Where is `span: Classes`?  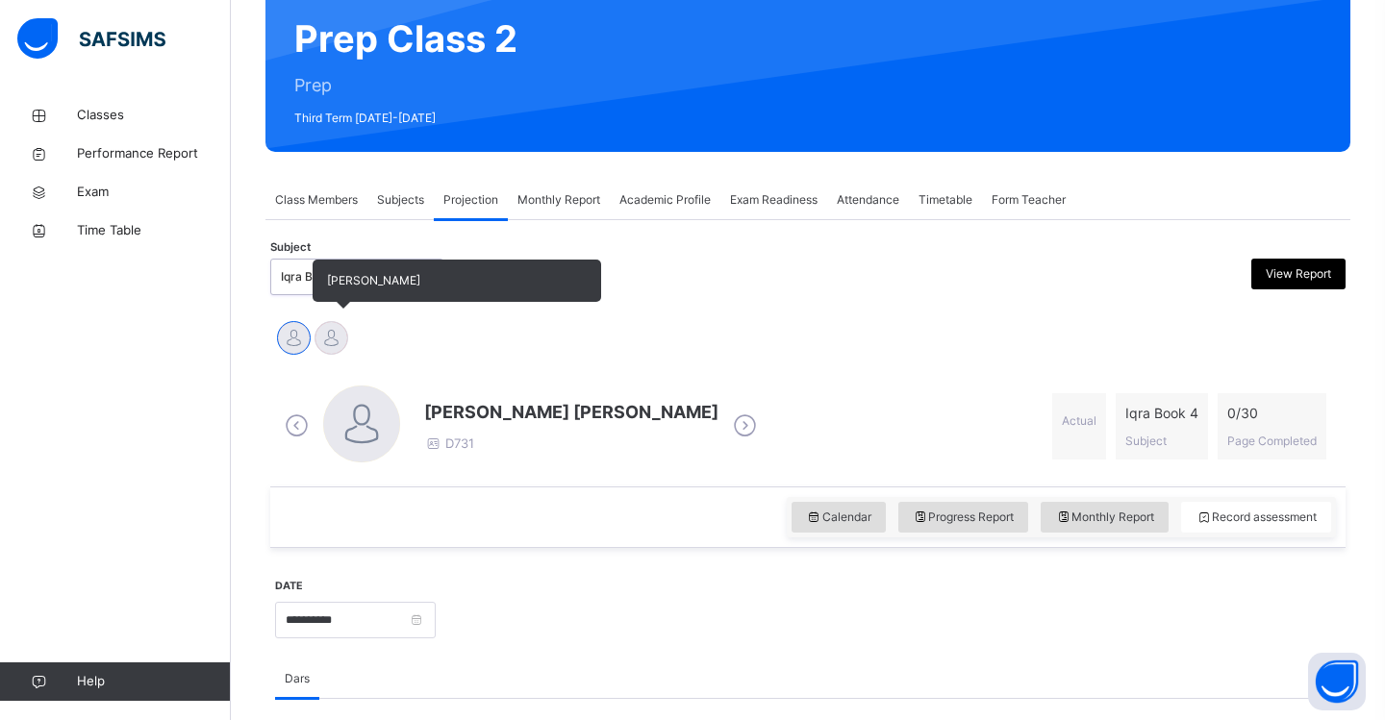 span: Classes is located at coordinates (154, 115).